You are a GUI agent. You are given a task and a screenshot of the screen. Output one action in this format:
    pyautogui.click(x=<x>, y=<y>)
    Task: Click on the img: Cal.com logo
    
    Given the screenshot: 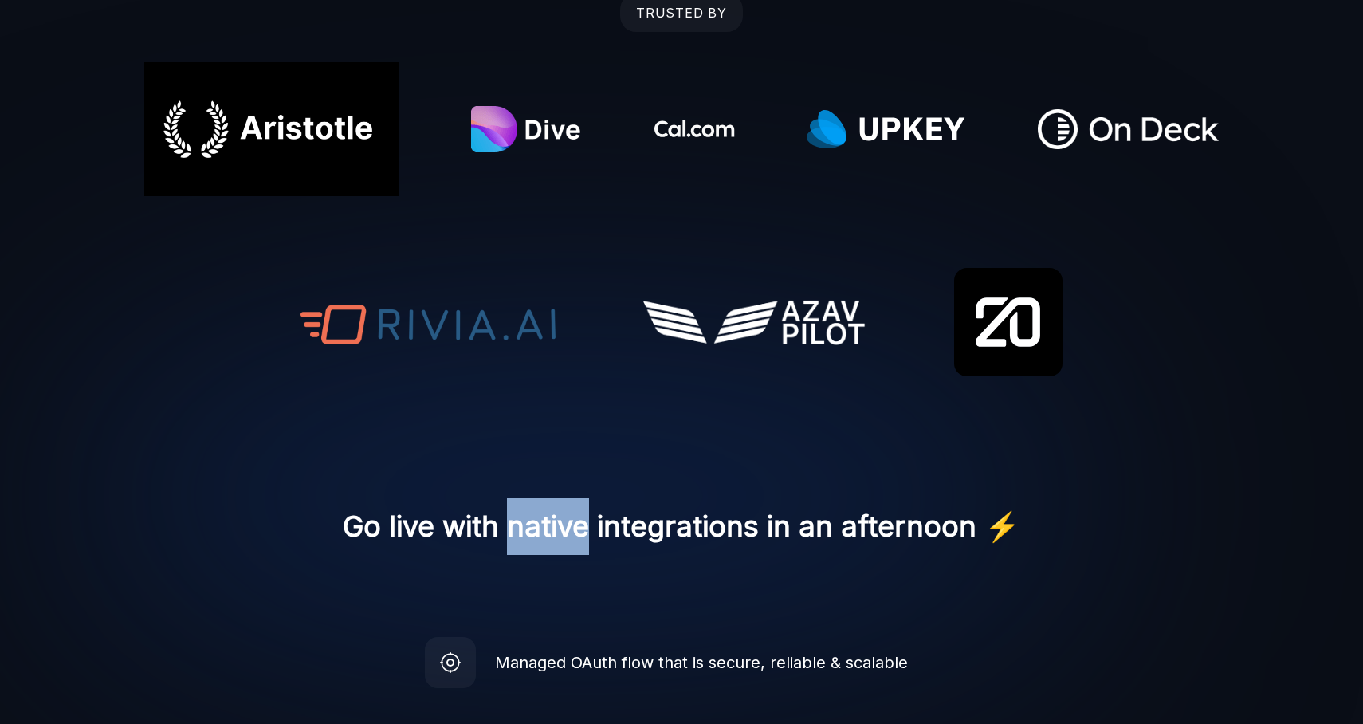 What is the action you would take?
    pyautogui.click(x=694, y=129)
    